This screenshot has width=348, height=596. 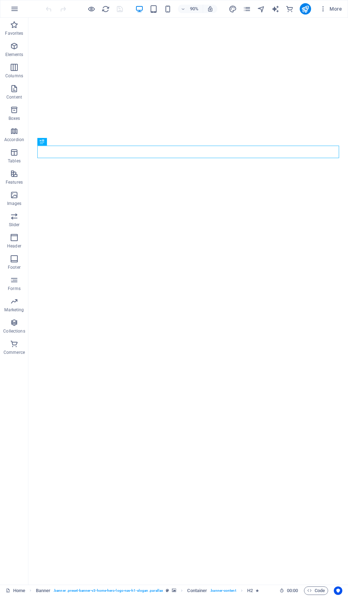 What do you see at coordinates (316, 591) in the screenshot?
I see `button: Code` at bounding box center [316, 591].